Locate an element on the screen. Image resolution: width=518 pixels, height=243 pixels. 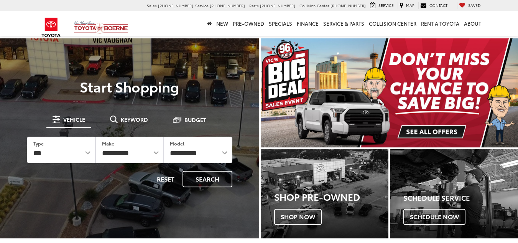
img: Vic Vaughan Toyota of Boerne is located at coordinates (101, 27).